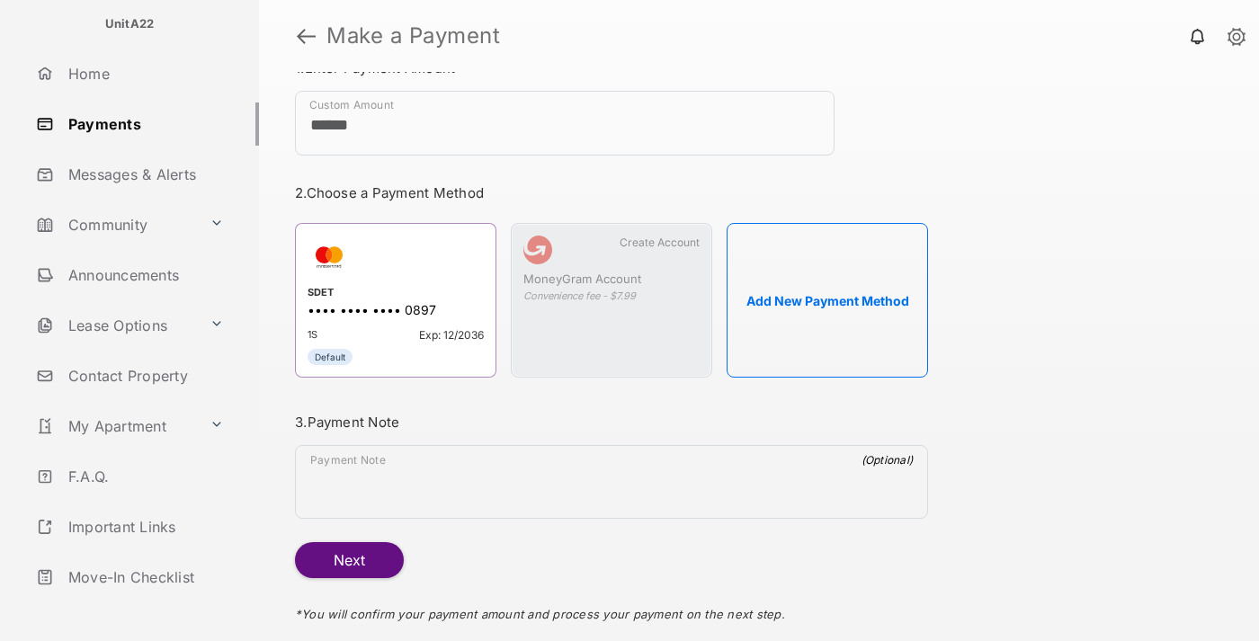 The height and width of the screenshot is (641, 1259). What do you see at coordinates (144, 477) in the screenshot?
I see `a: F.A.Q.` at bounding box center [144, 477].